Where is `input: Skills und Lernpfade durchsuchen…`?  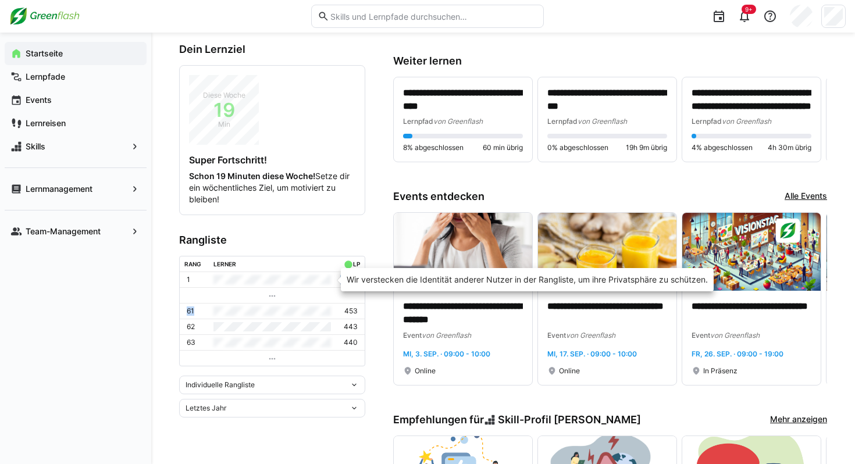 input: Skills und Lernpfade durchsuchen… is located at coordinates (433, 16).